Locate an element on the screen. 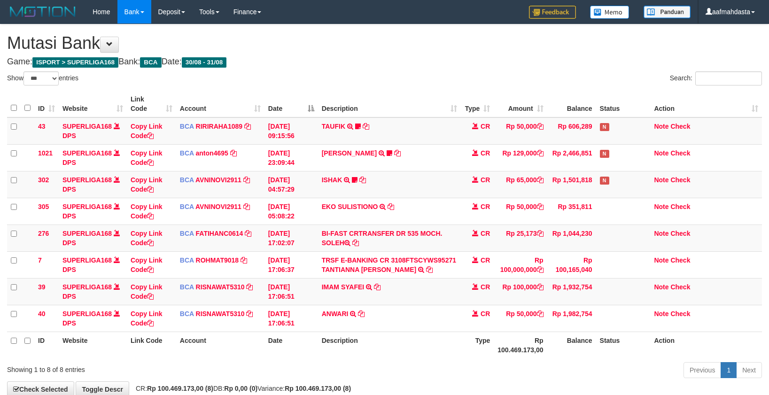 The width and height of the screenshot is (769, 395). a: ISHAK is located at coordinates (332, 180).